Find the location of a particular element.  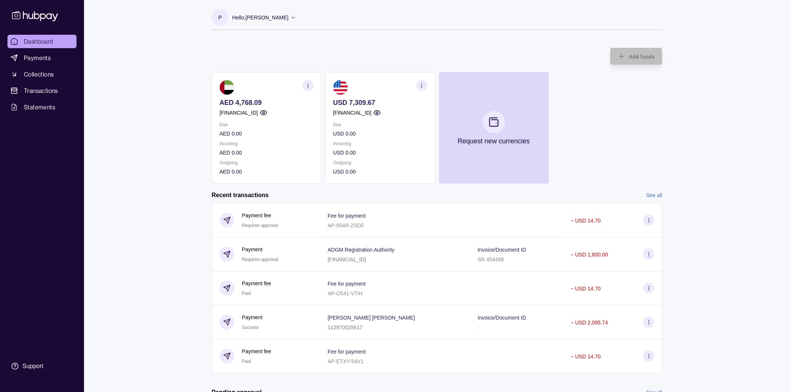

a: Collections is located at coordinates (42, 74).